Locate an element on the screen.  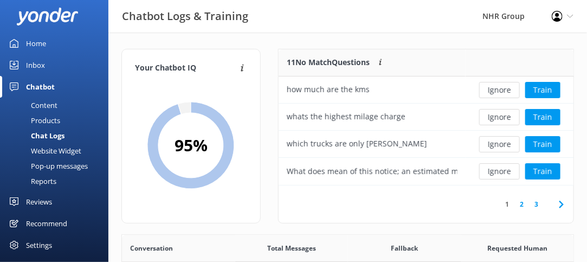
div: Reviews is located at coordinates (39, 202).